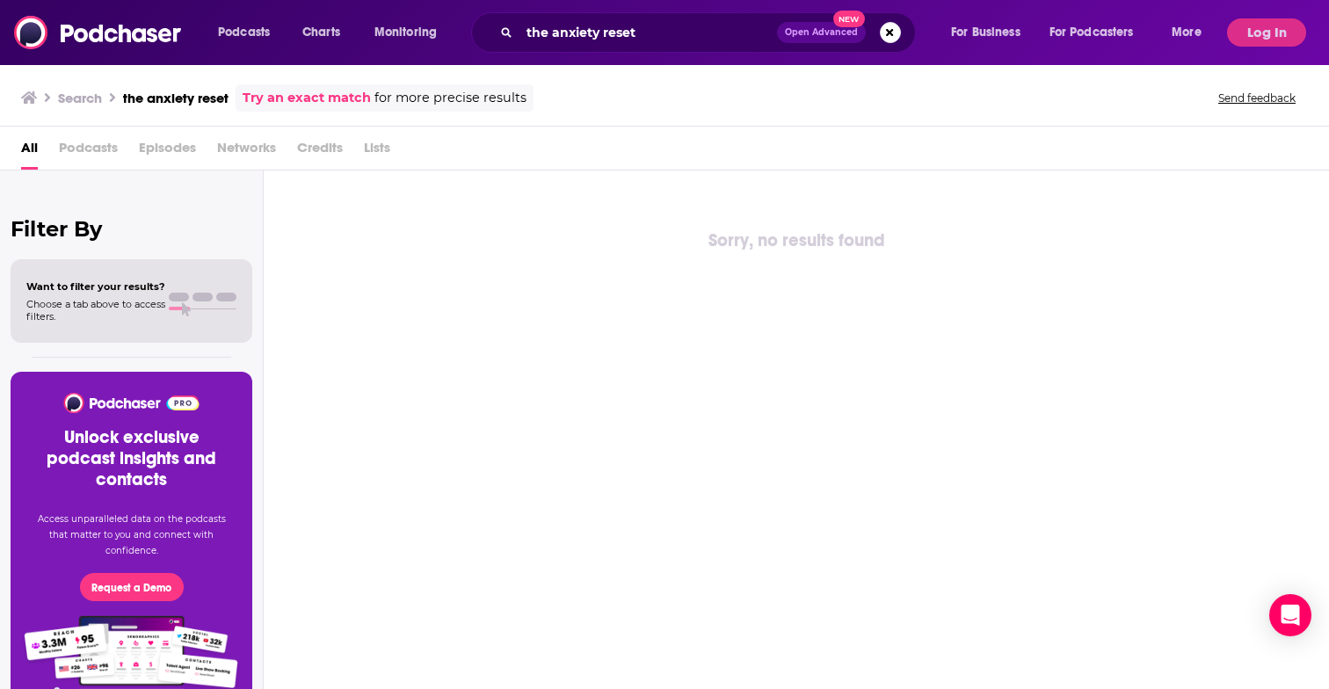 The image size is (1329, 689). I want to click on span: Open Advanced, so click(821, 33).